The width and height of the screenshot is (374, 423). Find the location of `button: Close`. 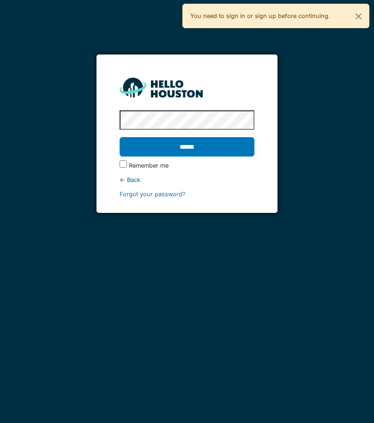

button: Close is located at coordinates (359, 16).